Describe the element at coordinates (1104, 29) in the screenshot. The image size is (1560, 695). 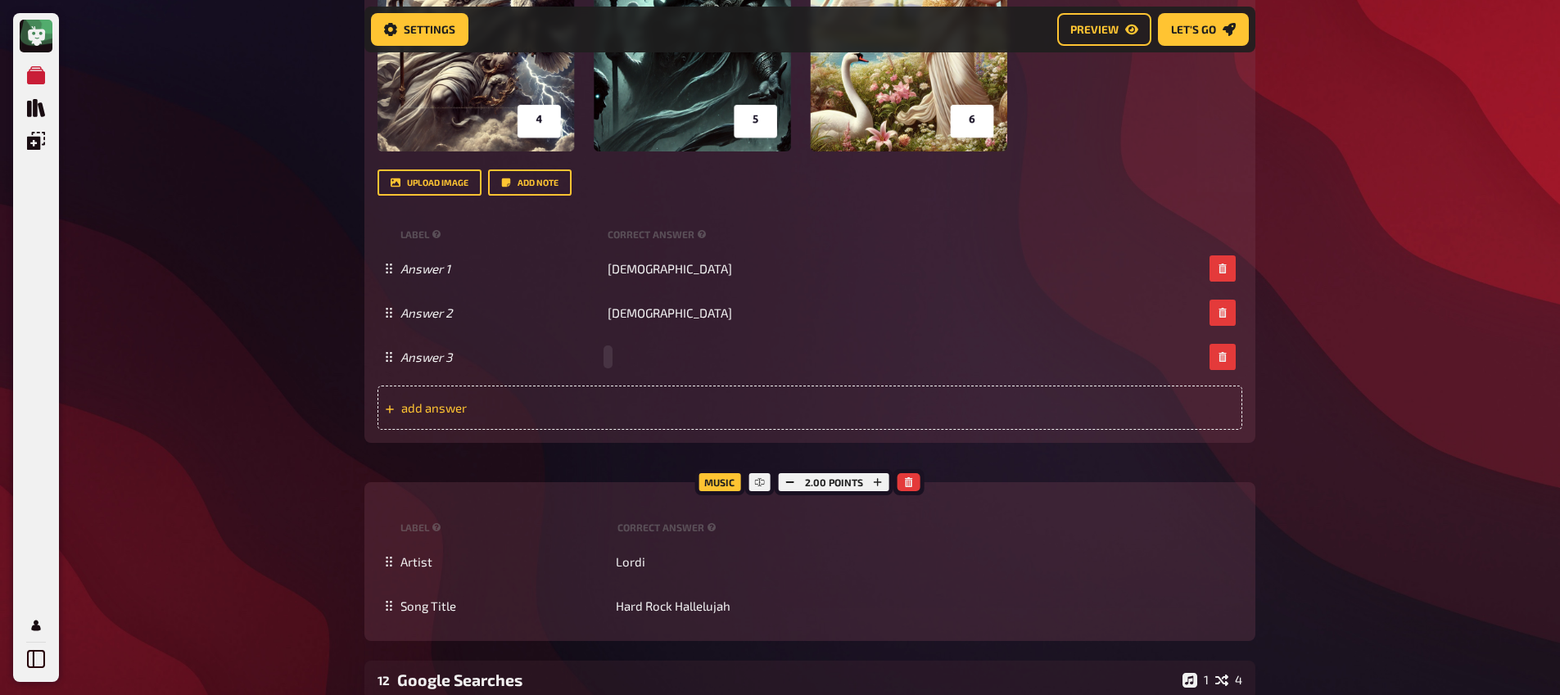
I see `a: Preview` at that location.